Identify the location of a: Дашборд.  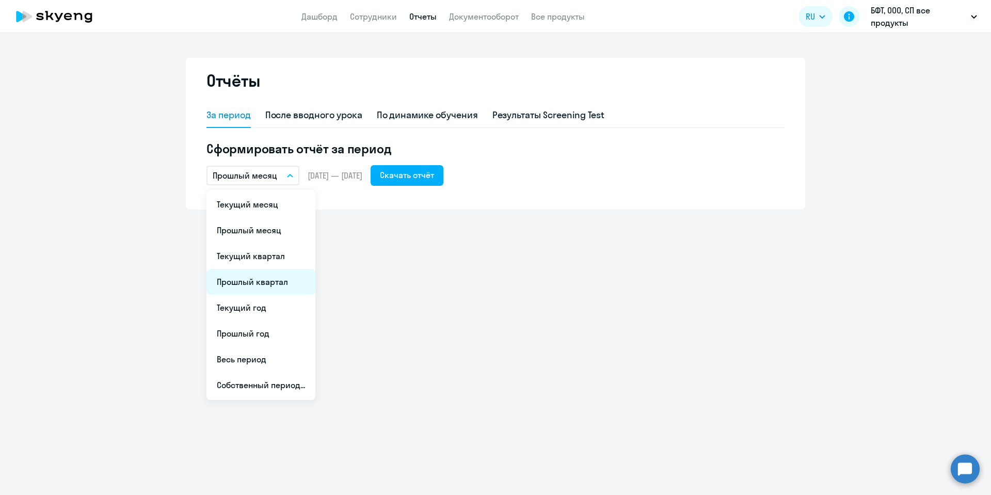
(319, 17).